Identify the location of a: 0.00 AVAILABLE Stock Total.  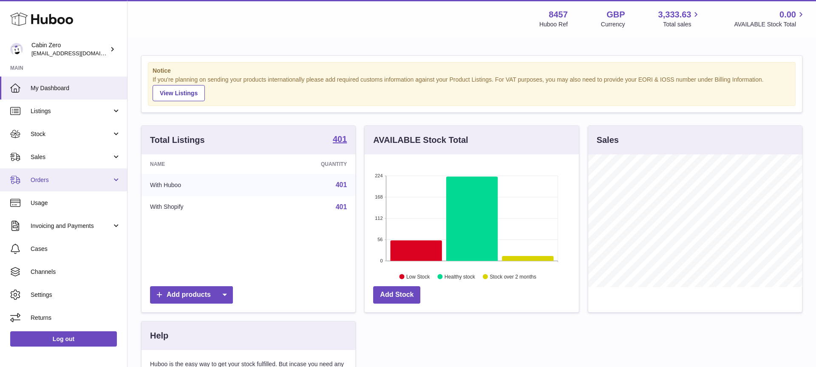
(769, 19).